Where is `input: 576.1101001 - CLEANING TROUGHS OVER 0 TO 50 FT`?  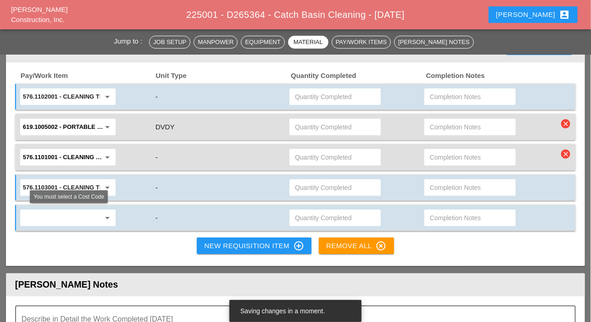 input: 576.1101001 - CLEANING TROUGHS OVER 0 TO 50 FT is located at coordinates (61, 157).